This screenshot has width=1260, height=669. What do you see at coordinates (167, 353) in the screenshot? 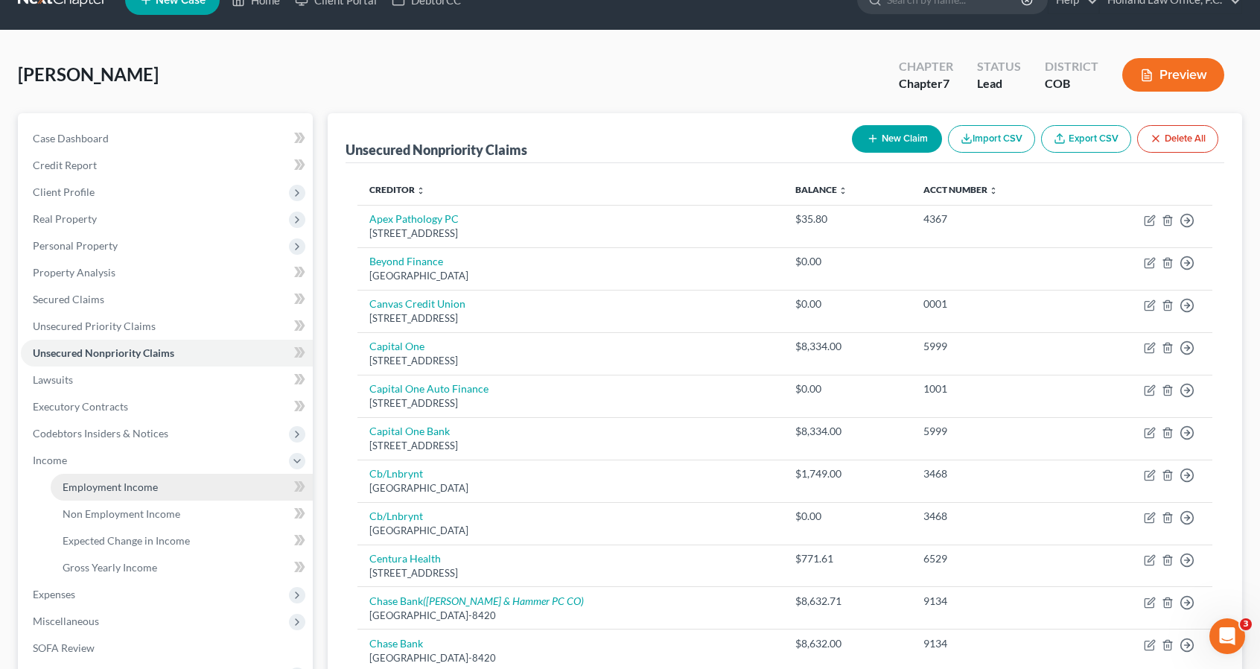
I see `a: Unsecured Nonpriority Claims` at bounding box center [167, 353].